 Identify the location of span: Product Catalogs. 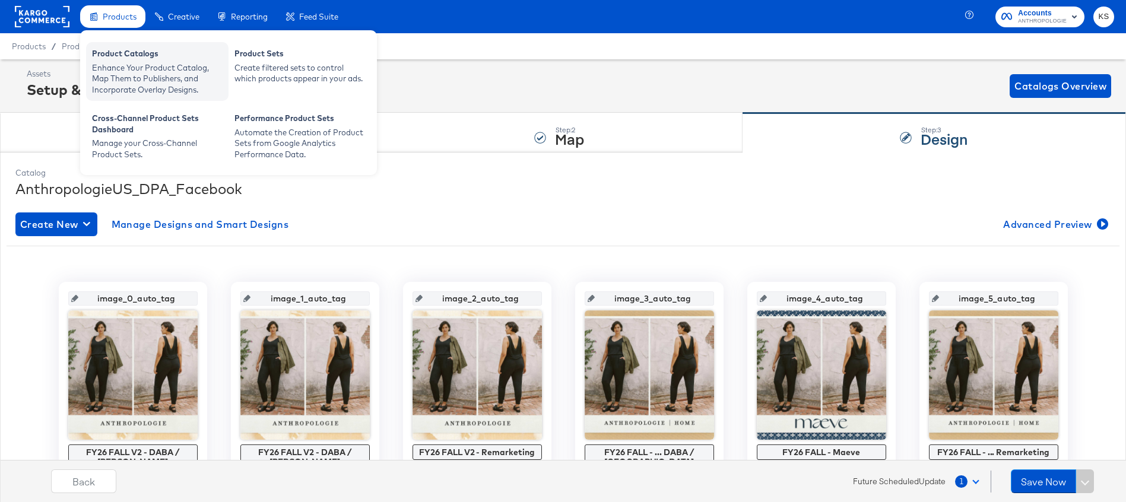
(94, 46).